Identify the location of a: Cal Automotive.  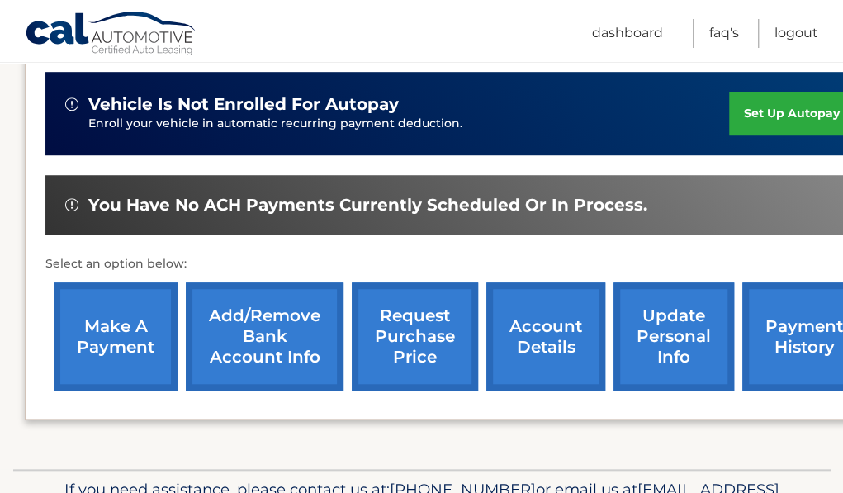
(111, 35).